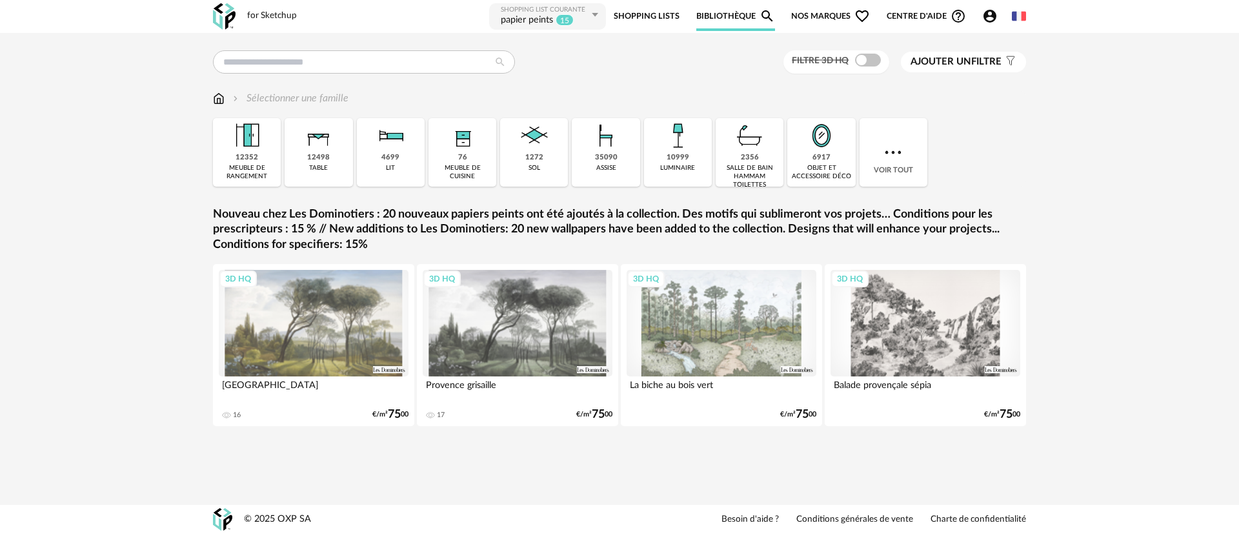  What do you see at coordinates (893, 152) in the screenshot?
I see `div: Voir tout` at bounding box center [893, 152].